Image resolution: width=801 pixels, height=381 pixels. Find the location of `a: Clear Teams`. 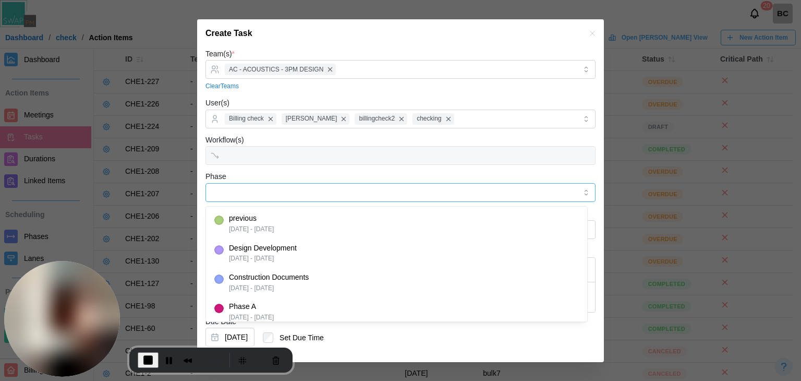

a: Clear Teams is located at coordinates (222, 86).